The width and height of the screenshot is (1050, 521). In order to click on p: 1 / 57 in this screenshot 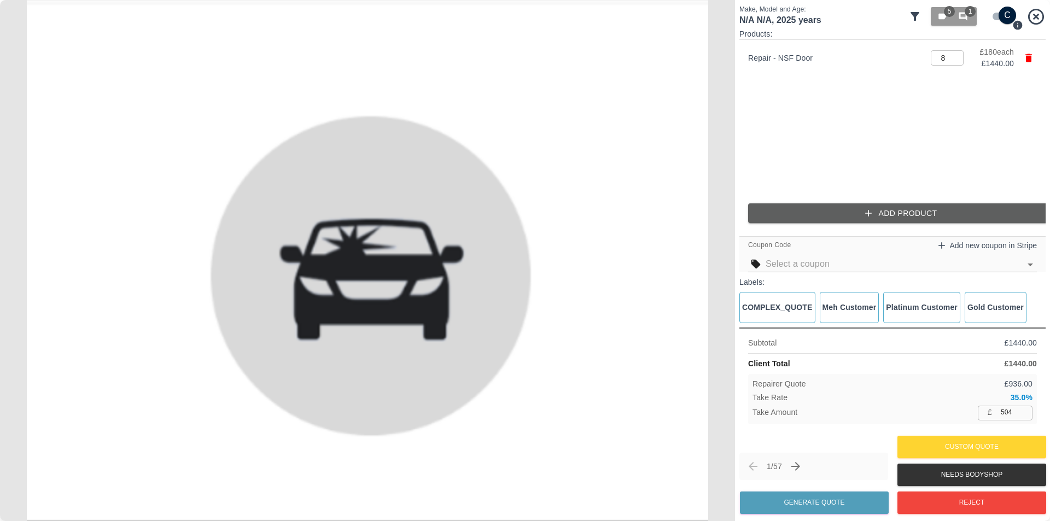, I will do `click(775, 467)`.